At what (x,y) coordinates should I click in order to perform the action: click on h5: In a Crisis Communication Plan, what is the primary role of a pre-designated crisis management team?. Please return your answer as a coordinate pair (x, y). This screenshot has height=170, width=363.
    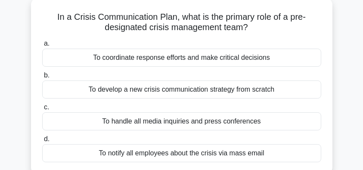
    Looking at the image, I should click on (182, 22).